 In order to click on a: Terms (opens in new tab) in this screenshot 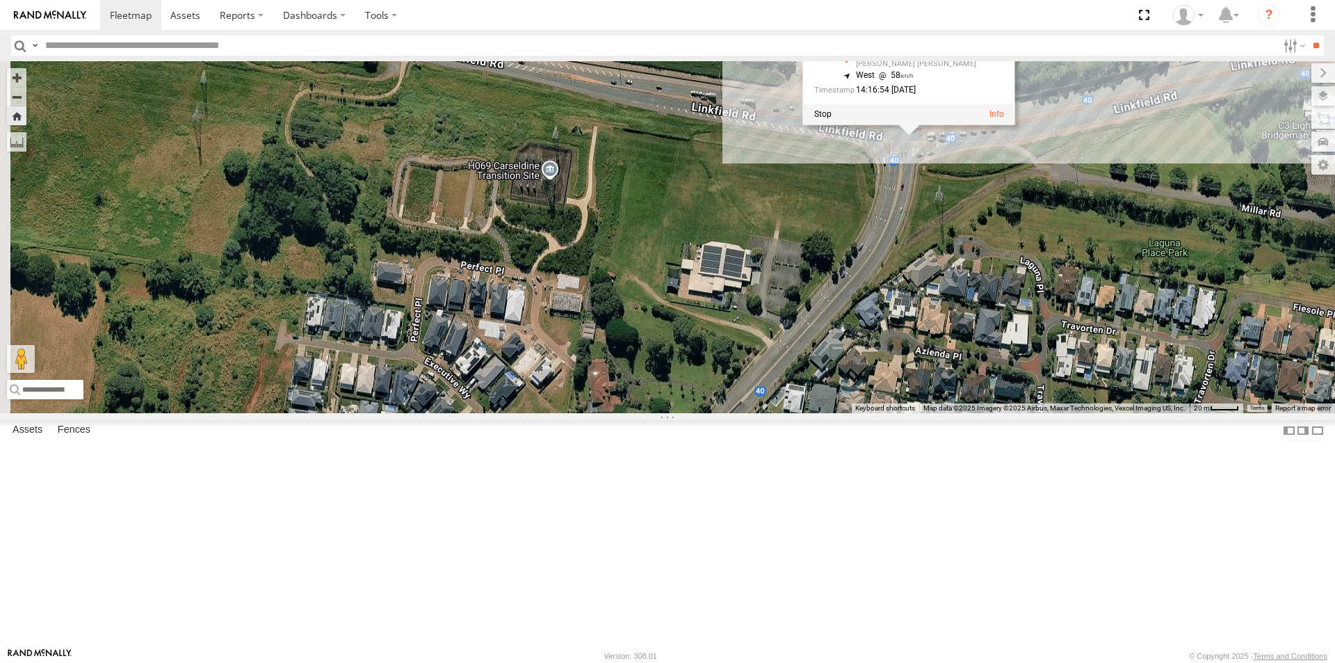, I will do `click(1257, 408)`.